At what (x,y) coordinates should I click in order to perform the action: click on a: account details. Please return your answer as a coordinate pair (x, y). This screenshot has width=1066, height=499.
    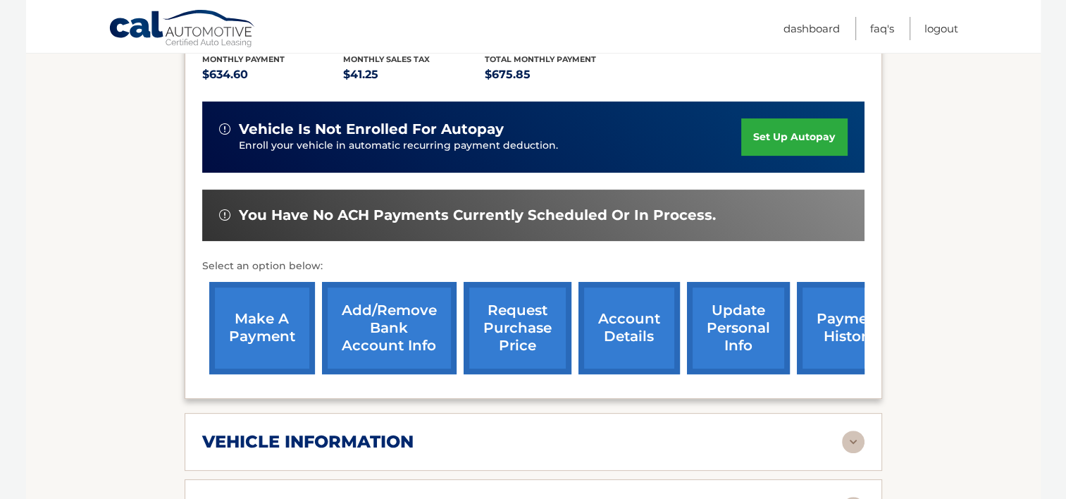
    Looking at the image, I should click on (629, 328).